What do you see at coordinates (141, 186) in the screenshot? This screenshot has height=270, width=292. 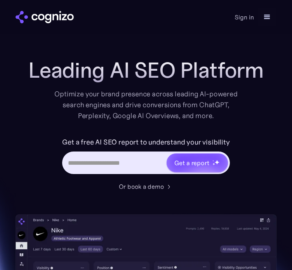 I see `div: Or book a demo` at bounding box center [141, 186].